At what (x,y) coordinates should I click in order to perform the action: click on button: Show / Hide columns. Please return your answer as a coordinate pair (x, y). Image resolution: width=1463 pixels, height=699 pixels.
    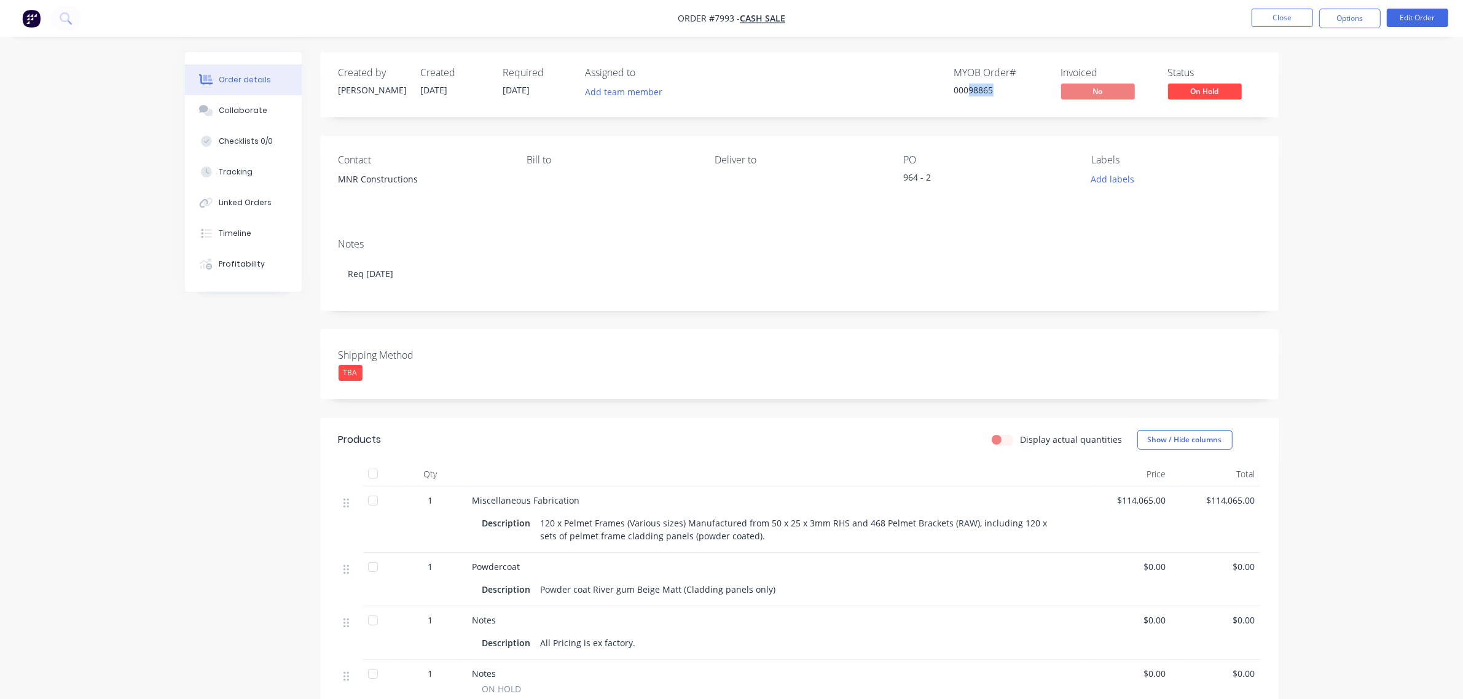
    Looking at the image, I should click on (1185, 440).